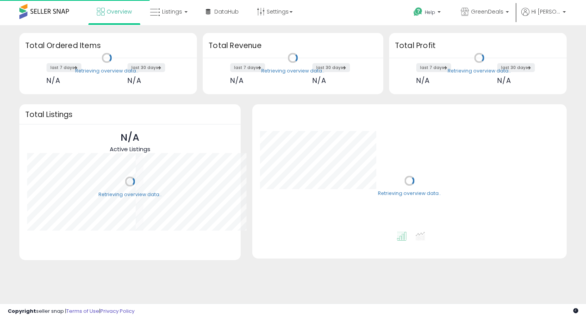  What do you see at coordinates (226, 12) in the screenshot?
I see `span: DataHub` at bounding box center [226, 12].